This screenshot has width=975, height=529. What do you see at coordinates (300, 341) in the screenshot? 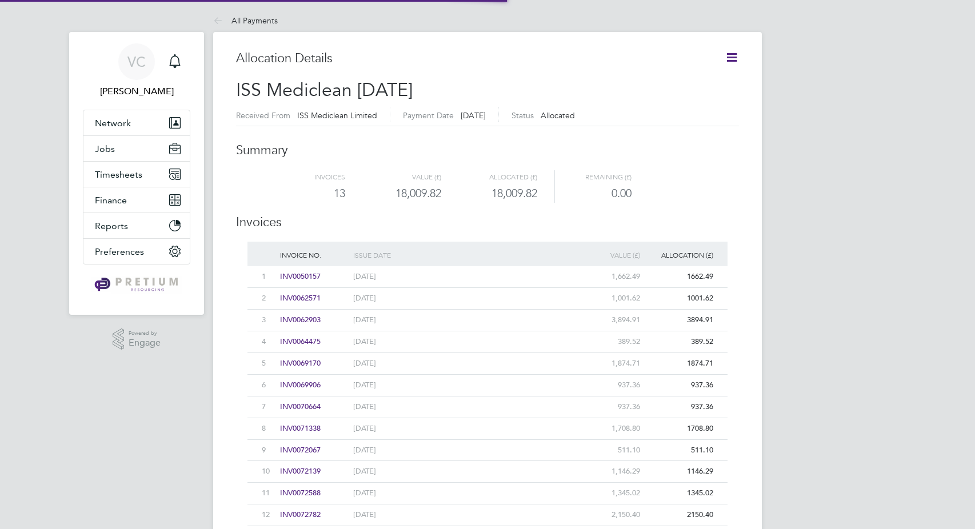
I see `span: INV0064475` at bounding box center [300, 341].